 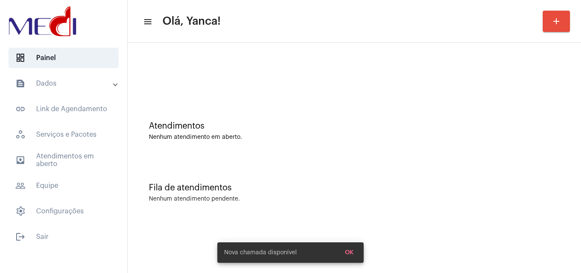 I want to click on div: Atendimentos, so click(x=354, y=126).